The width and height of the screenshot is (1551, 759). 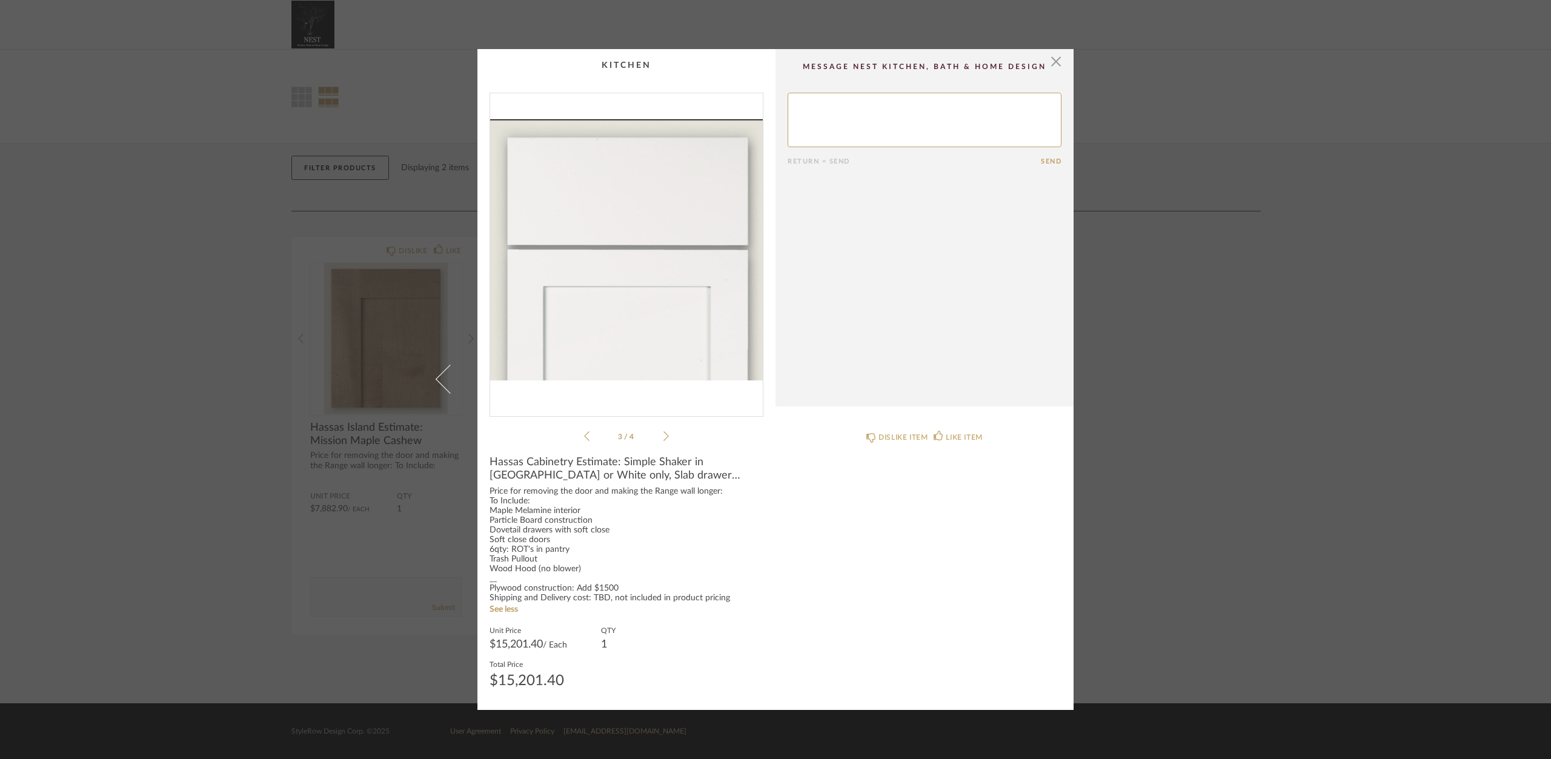 I want to click on span: $15,201.40, so click(x=516, y=644).